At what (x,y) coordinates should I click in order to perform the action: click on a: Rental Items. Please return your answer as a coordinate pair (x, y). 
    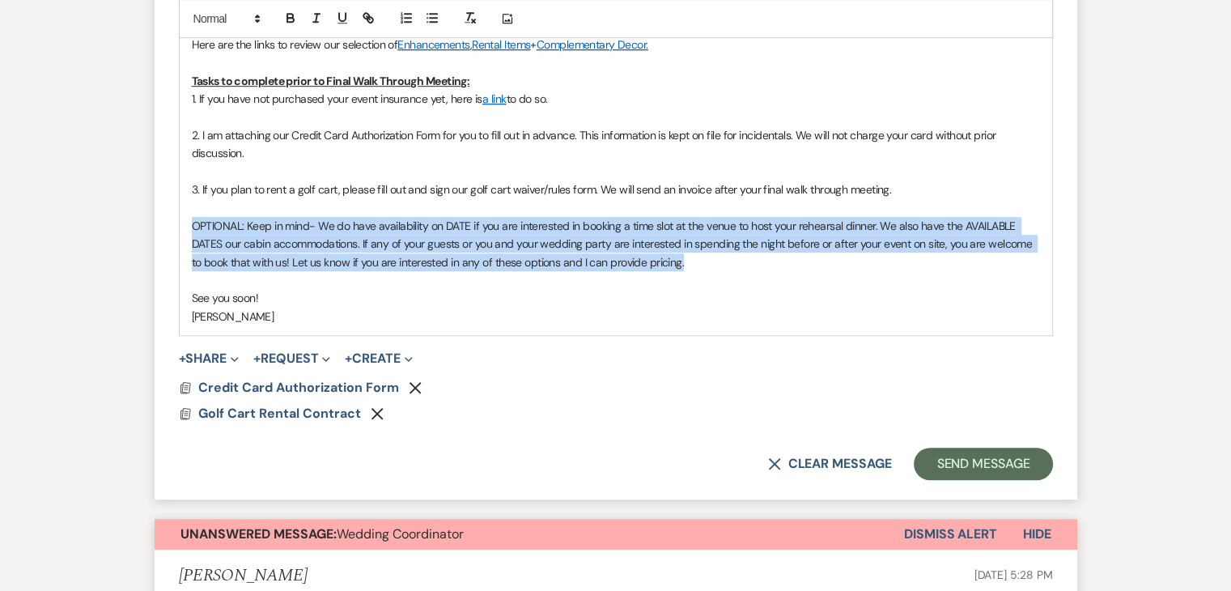
    Looking at the image, I should click on (501, 45).